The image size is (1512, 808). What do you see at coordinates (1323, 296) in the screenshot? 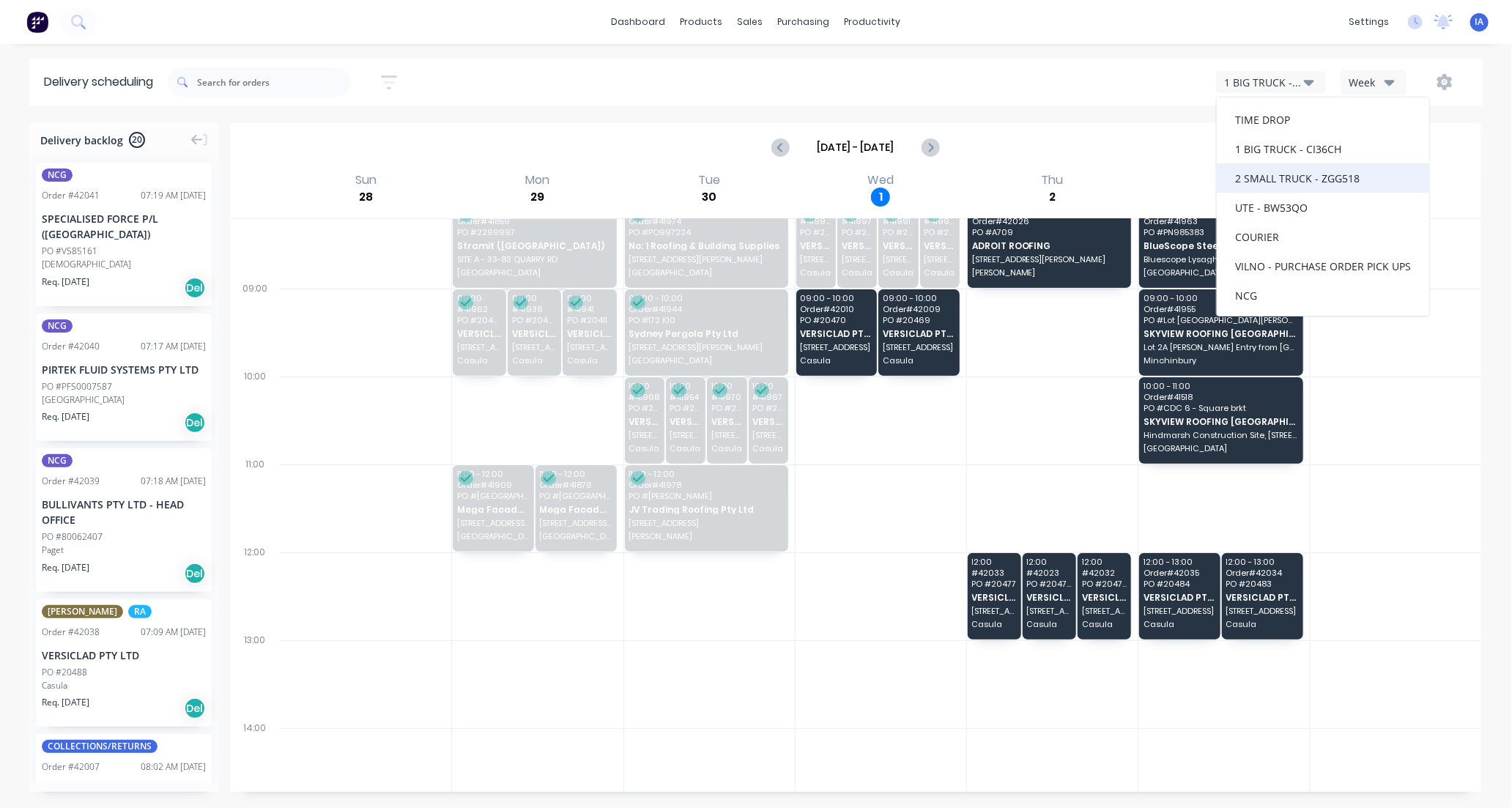
I see `div: NCG` at bounding box center [1323, 296].